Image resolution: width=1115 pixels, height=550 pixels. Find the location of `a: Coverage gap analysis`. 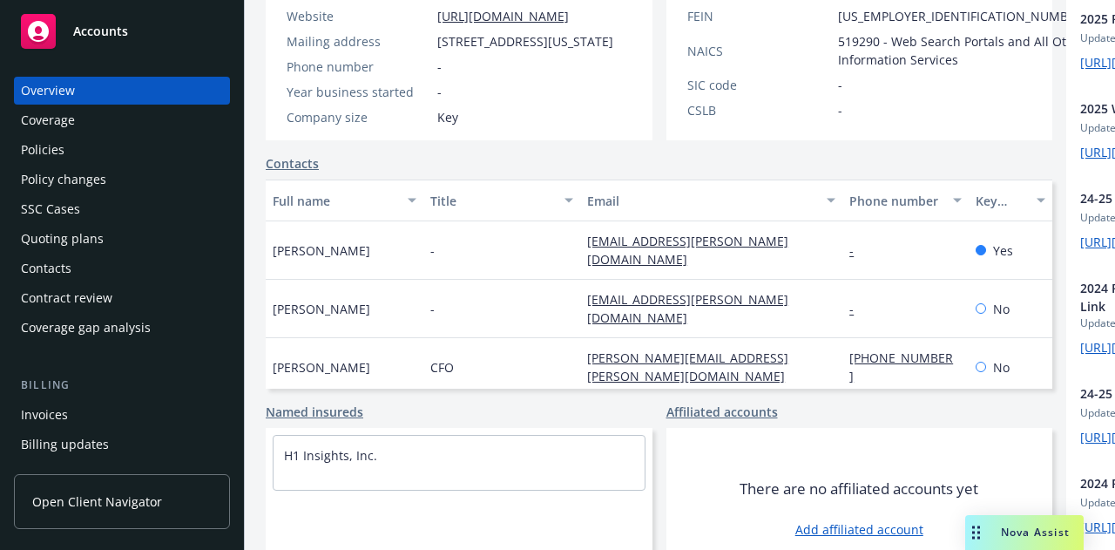

a: Coverage gap analysis is located at coordinates (122, 327).